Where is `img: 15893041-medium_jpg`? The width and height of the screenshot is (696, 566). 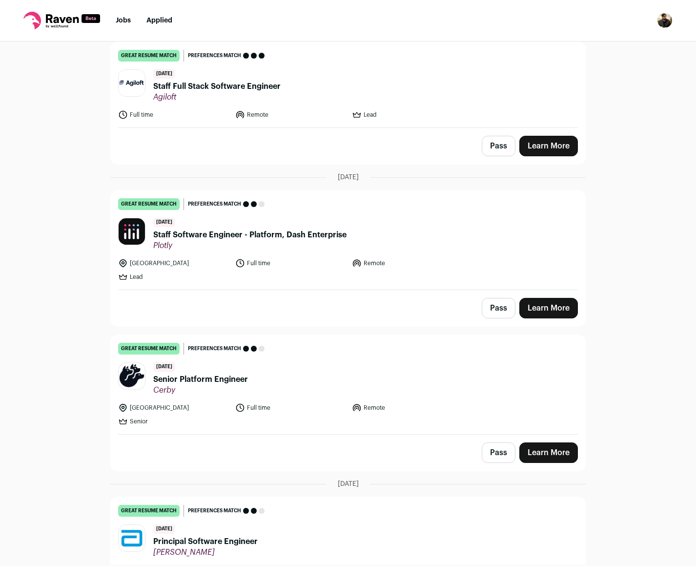
img: 15893041-medium_jpg is located at coordinates (665, 20).